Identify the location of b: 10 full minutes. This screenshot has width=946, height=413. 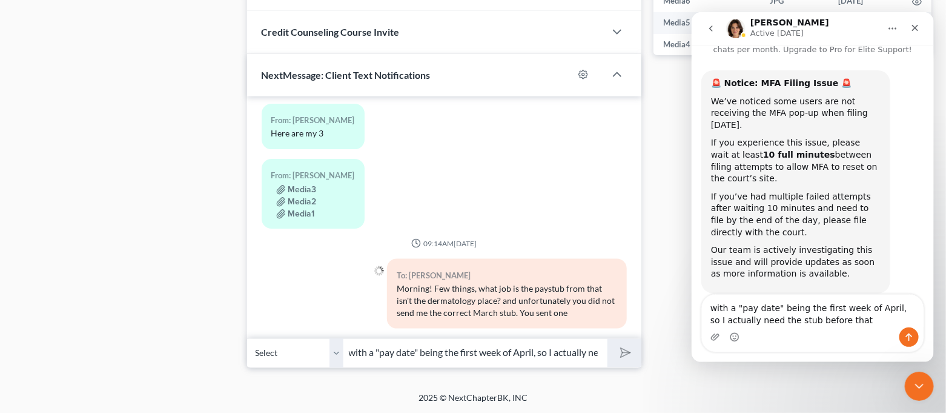
(107, 142).